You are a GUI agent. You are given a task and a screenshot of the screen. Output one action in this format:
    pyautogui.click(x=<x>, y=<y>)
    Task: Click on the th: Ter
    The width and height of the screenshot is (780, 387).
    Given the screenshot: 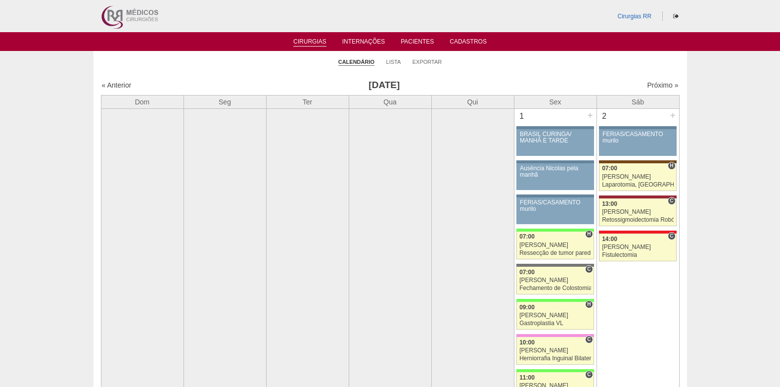 What is the action you would take?
    pyautogui.click(x=307, y=101)
    